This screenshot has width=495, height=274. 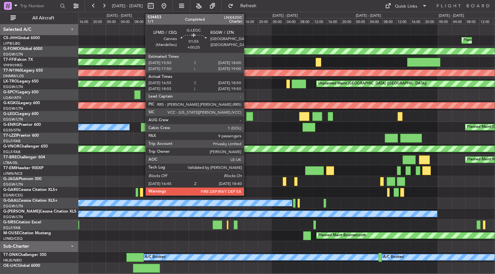 I want to click on span: G-SIRS, so click(x=10, y=223).